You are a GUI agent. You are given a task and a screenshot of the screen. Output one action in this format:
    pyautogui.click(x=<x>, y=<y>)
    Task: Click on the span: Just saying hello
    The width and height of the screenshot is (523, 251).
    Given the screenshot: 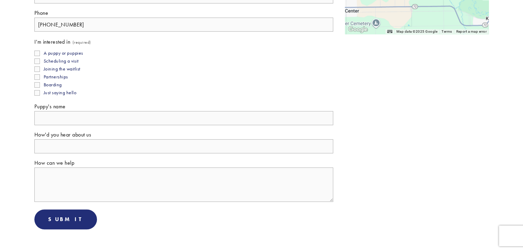 What is the action you would take?
    pyautogui.click(x=60, y=93)
    